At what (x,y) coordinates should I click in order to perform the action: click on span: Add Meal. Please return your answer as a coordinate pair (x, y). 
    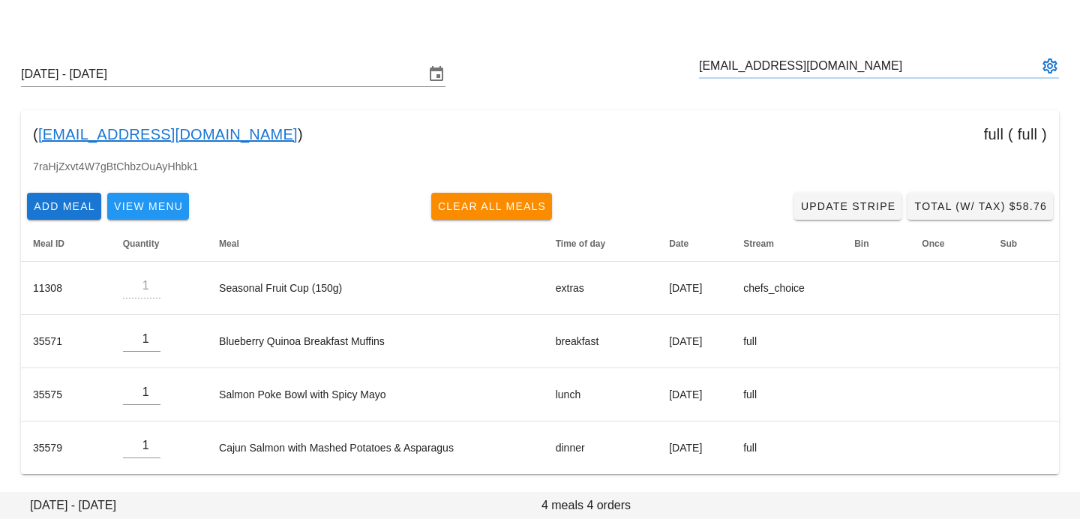
    Looking at the image, I should click on (64, 206).